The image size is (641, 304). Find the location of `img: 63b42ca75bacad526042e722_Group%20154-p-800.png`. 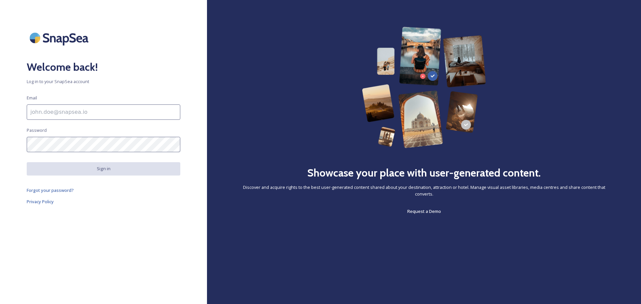

img: 63b42ca75bacad526042e722_Group%20154-p-800.png is located at coordinates (424, 88).